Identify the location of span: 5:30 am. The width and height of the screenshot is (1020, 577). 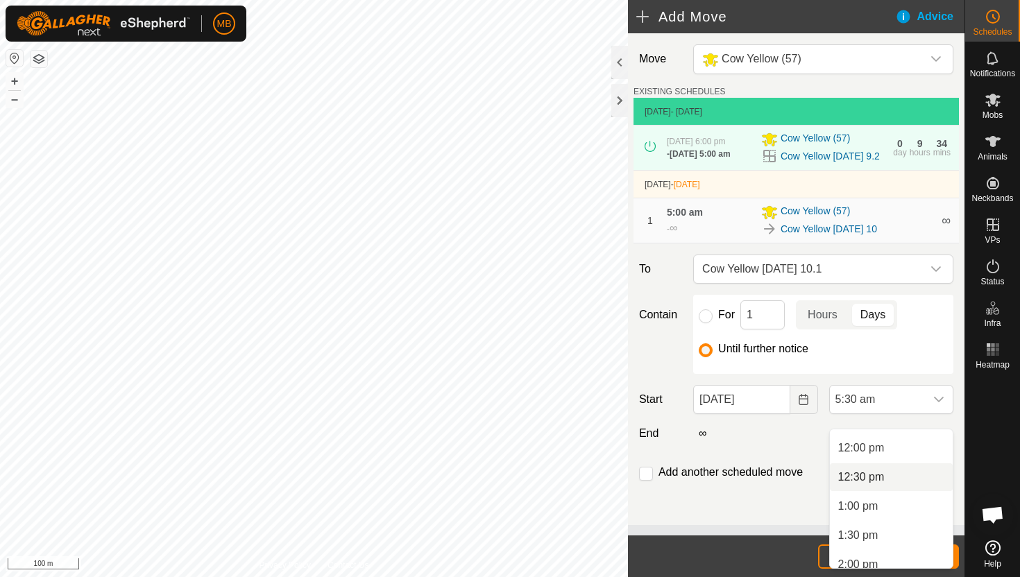
(877, 399).